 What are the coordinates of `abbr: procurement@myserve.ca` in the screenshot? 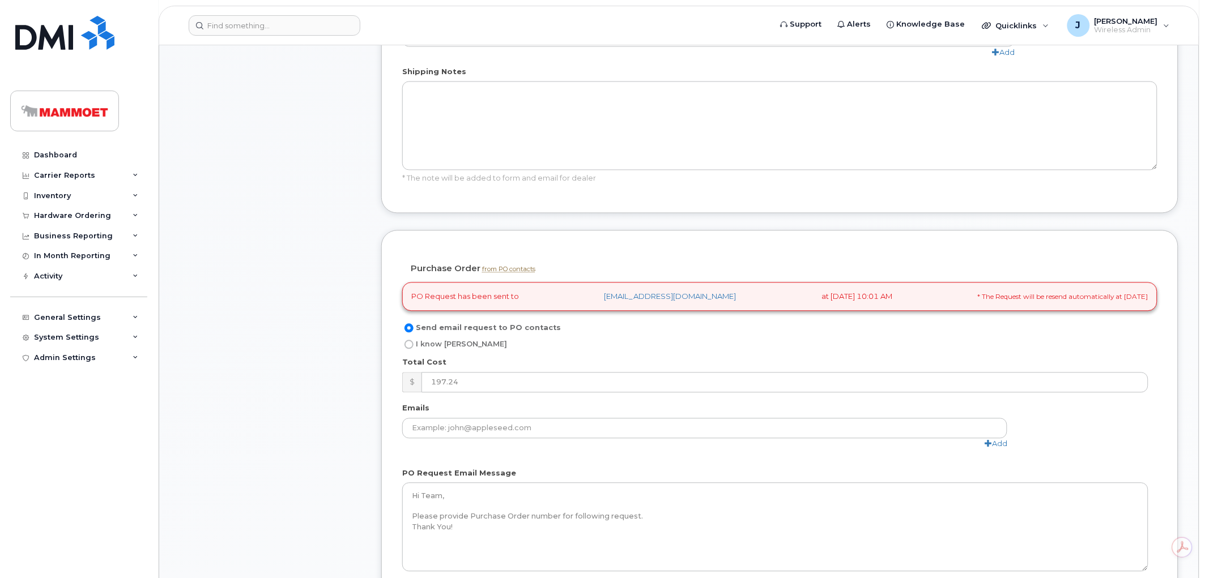 It's located at (509, 270).